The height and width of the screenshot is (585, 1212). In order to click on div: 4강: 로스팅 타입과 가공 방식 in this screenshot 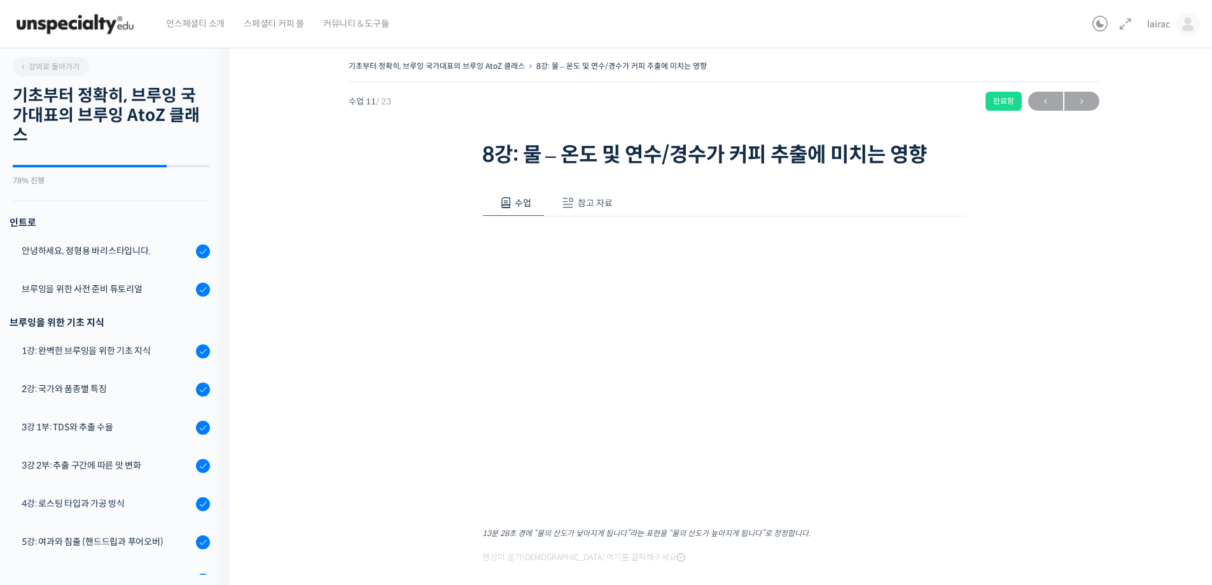, I will do `click(107, 503)`.